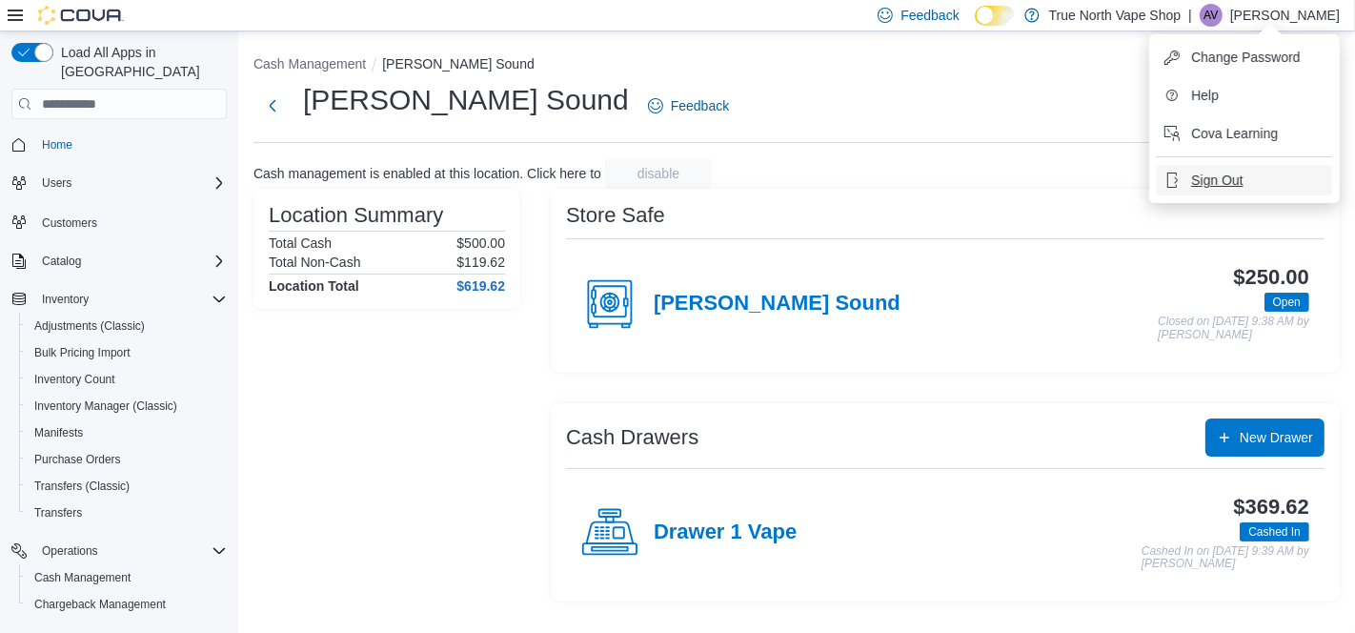 Image resolution: width=1355 pixels, height=633 pixels. What do you see at coordinates (127, 513) in the screenshot?
I see `button: Transfers` at bounding box center [127, 513].